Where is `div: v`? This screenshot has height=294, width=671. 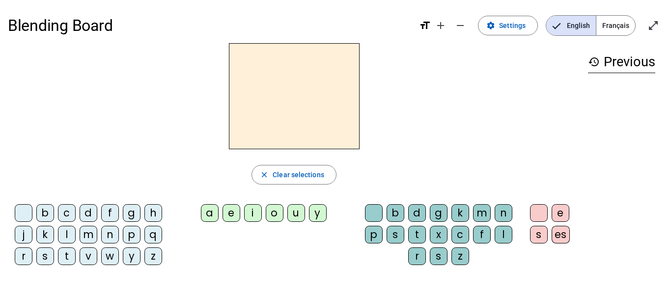 div: v is located at coordinates (88, 256).